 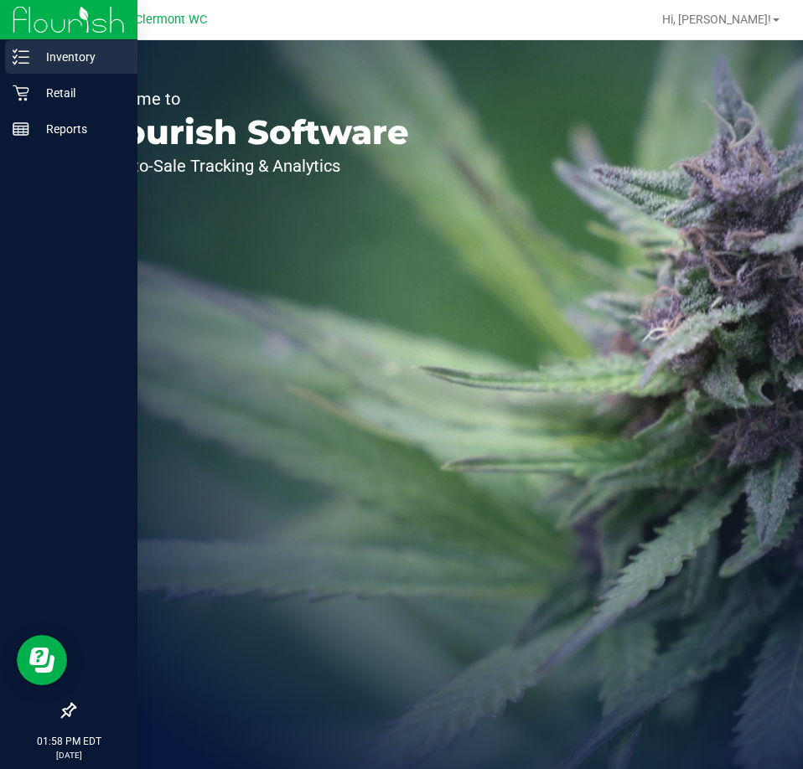 I want to click on inline-svg: Retail, so click(x=21, y=93).